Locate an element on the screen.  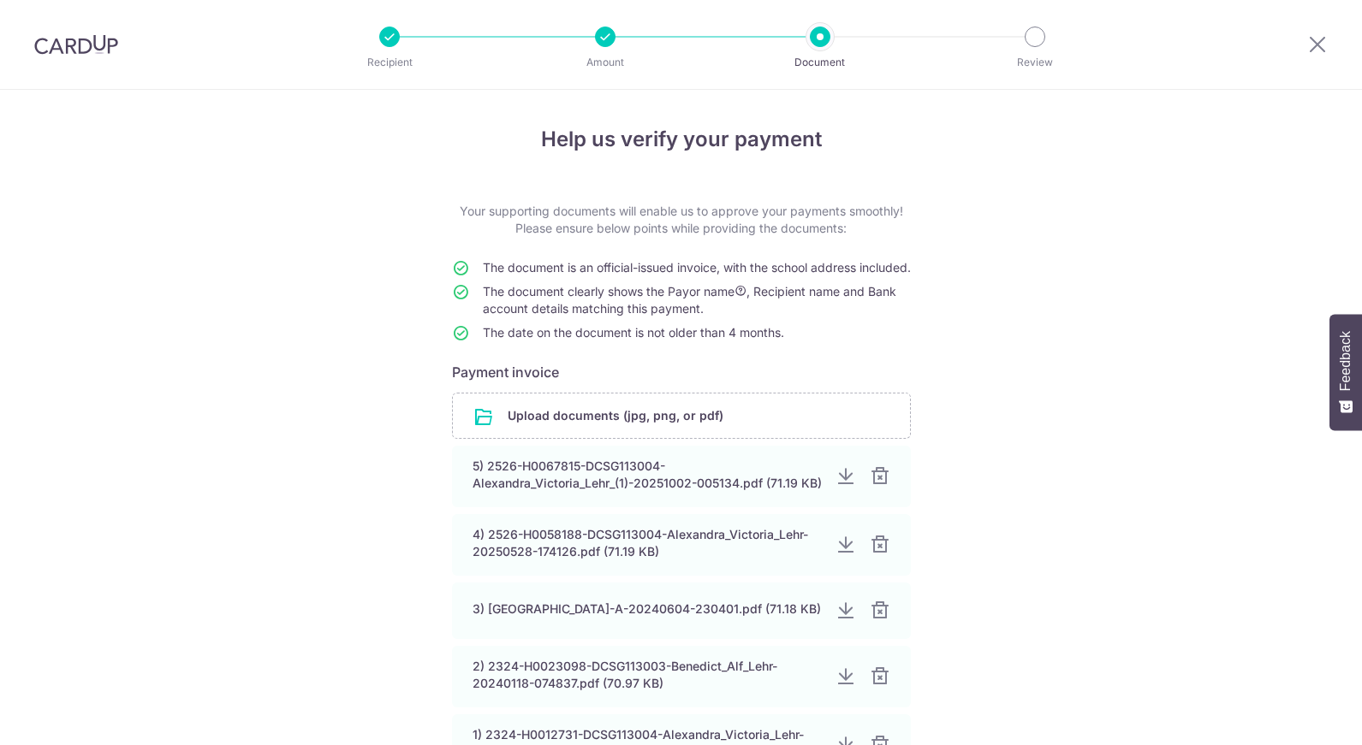
p: Amount is located at coordinates (605, 62).